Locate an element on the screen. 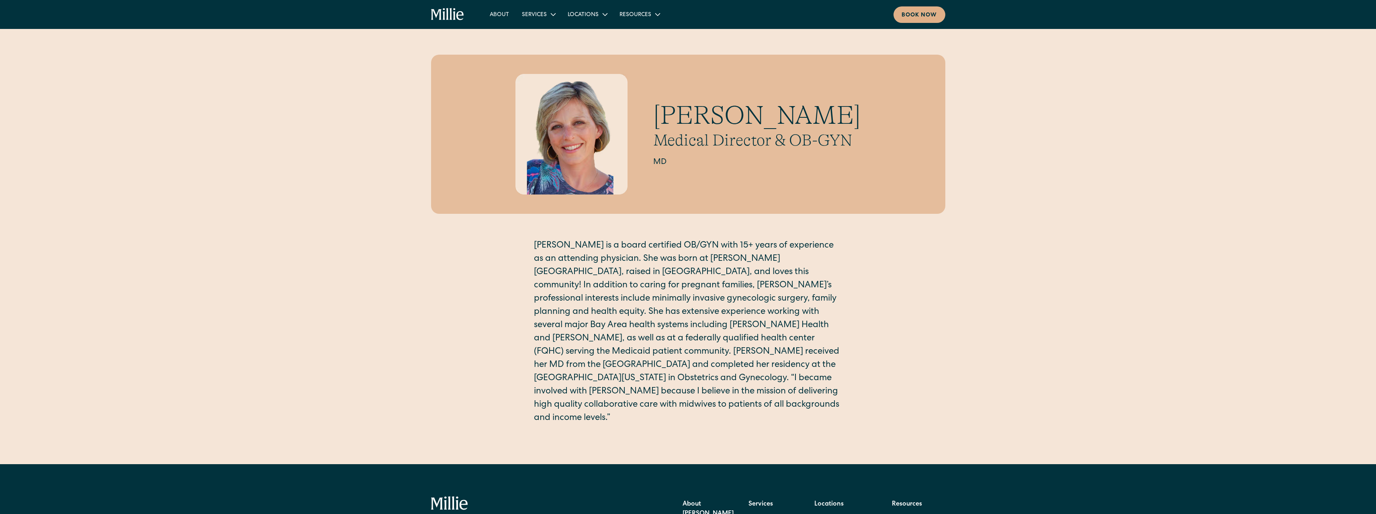 Image resolution: width=1376 pixels, height=514 pixels. a: About is located at coordinates (499, 14).